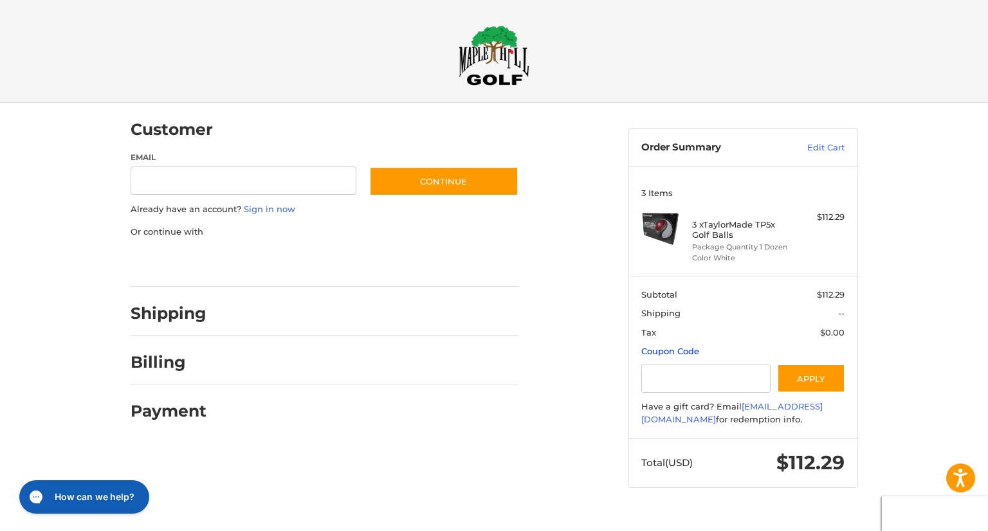 The width and height of the screenshot is (988, 531). I want to click on div: $112.29, so click(818, 217).